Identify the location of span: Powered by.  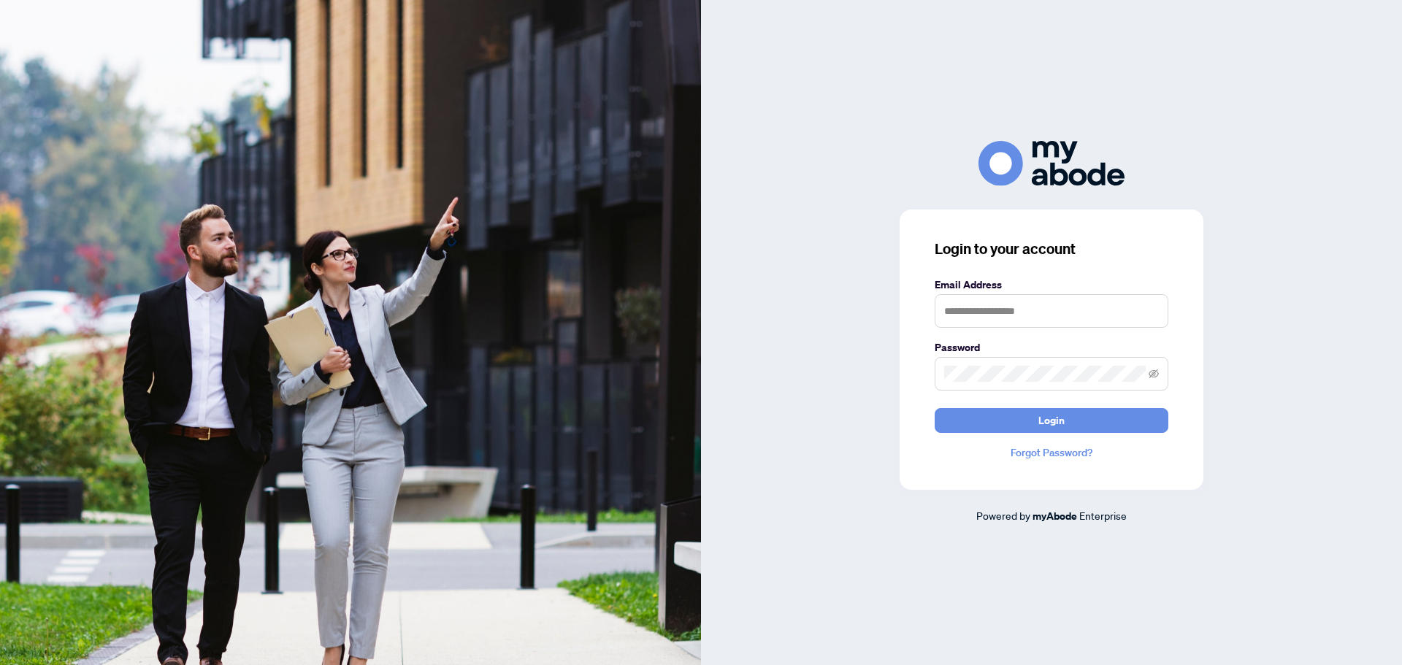
(1003, 516).